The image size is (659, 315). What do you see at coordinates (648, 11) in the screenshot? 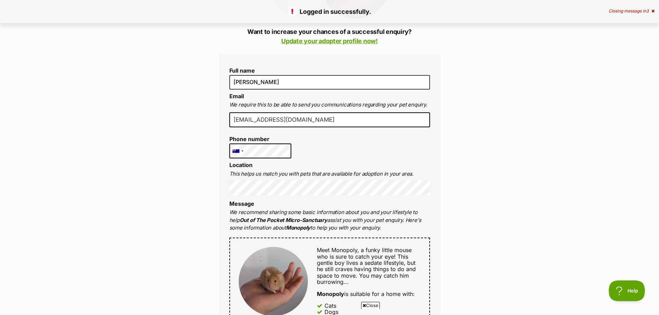
I see `span: 3` at bounding box center [648, 11].